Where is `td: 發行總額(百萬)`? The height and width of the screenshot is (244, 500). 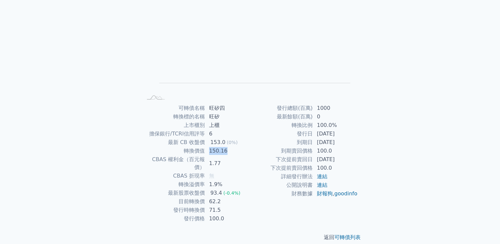
td: 發行總額(百萬) is located at coordinates (281, 108).